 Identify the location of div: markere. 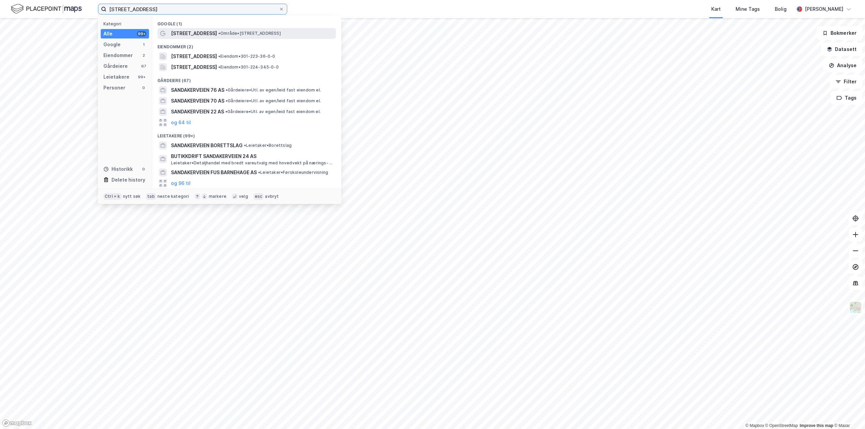
(217, 197).